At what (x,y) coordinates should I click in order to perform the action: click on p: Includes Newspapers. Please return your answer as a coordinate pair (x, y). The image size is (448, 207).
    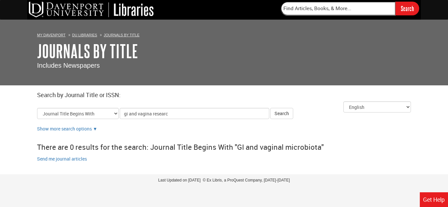
    Looking at the image, I should click on (224, 66).